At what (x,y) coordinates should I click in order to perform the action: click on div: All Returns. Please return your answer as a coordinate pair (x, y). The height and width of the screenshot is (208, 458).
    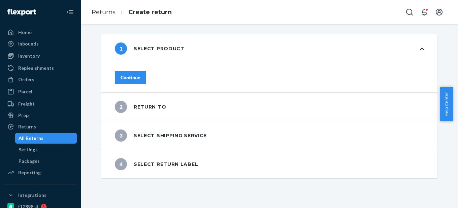
    Looking at the image, I should click on (31, 138).